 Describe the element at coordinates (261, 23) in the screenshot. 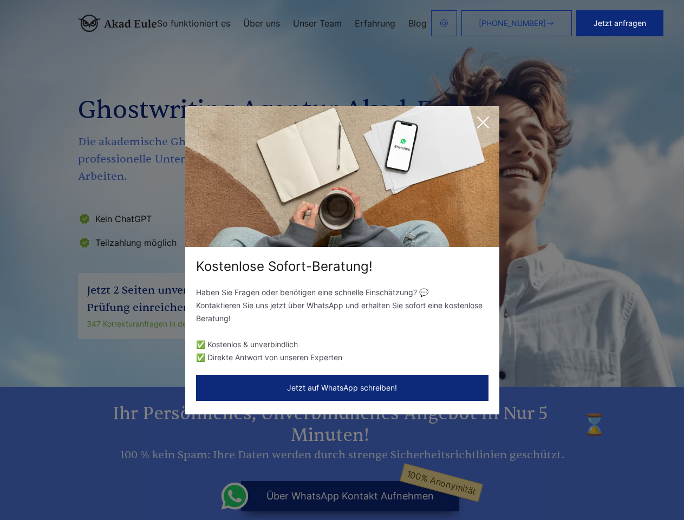

I see `a: Über uns` at that location.